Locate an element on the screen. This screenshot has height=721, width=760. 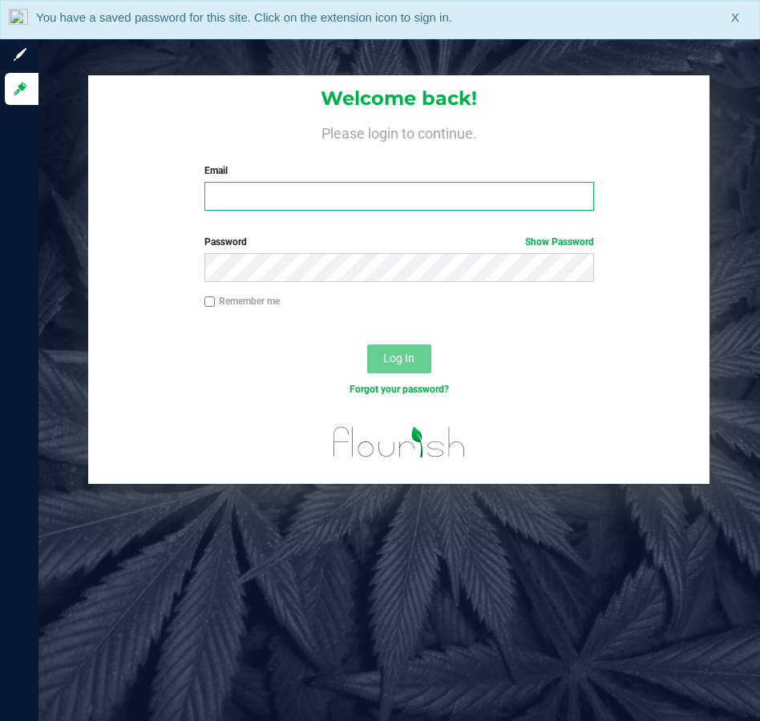
a: Show Password is located at coordinates (559, 242).